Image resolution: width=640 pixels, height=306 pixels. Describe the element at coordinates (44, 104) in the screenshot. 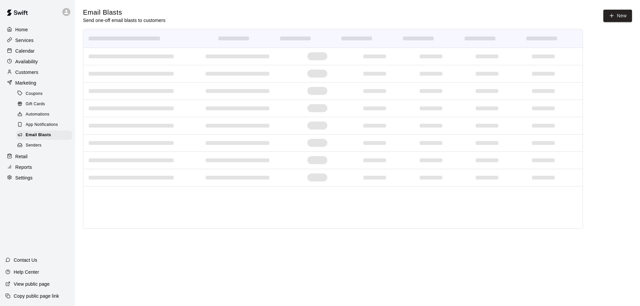

I see `div: Gift Cards` at that location.